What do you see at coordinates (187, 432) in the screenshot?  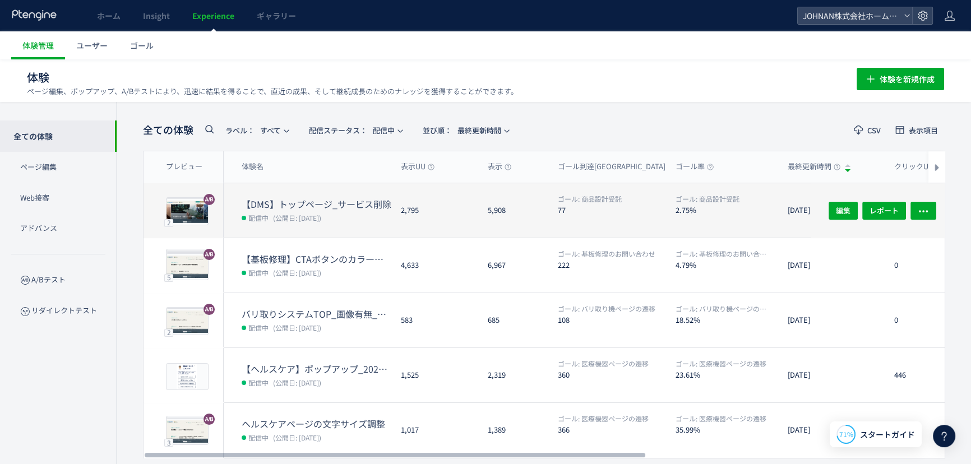 I see `img: 6b26140f75556f7ac9e43dfadf47f71a1748331578685.jpeg` at bounding box center [187, 432].